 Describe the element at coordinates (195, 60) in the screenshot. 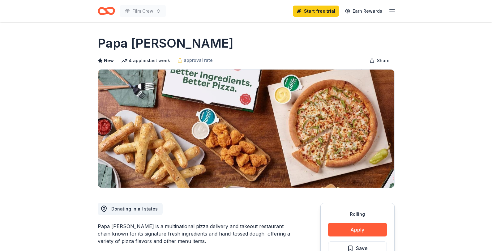

I see `a: approval rate` at that location.